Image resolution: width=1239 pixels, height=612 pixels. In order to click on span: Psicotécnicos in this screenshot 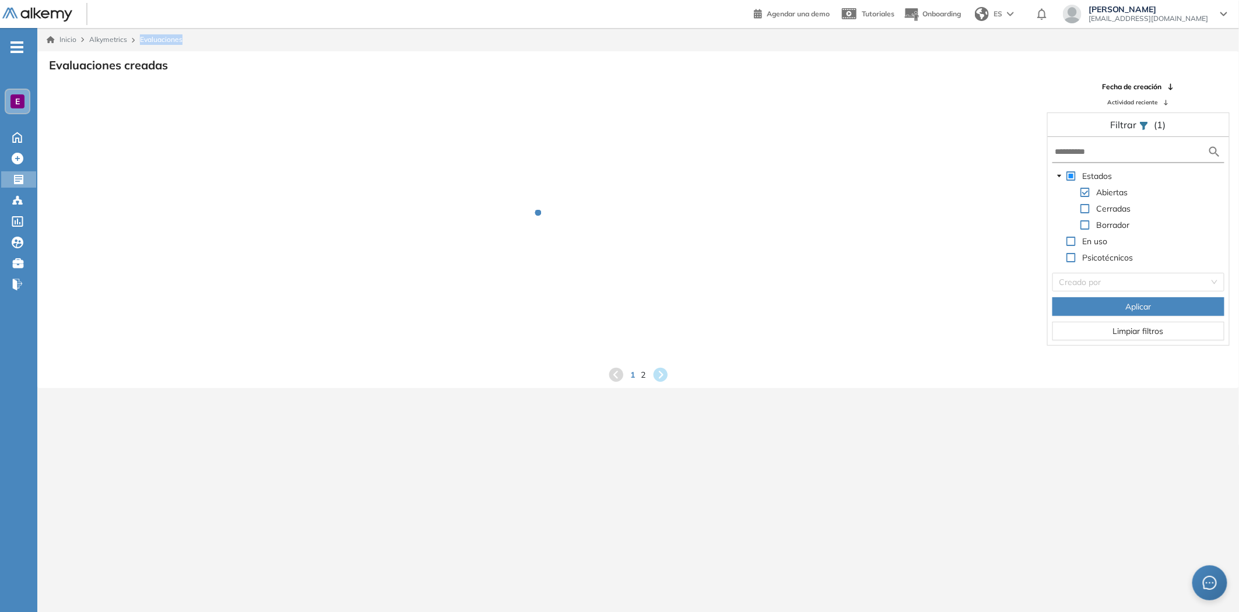, I will do `click(1108, 258)`.